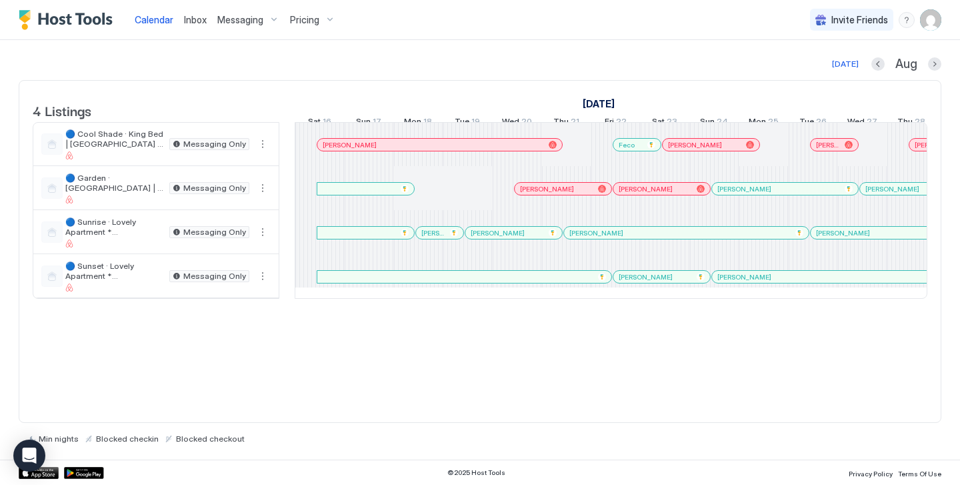  What do you see at coordinates (84, 473) in the screenshot?
I see `div: Google Play Store` at bounding box center [84, 473].